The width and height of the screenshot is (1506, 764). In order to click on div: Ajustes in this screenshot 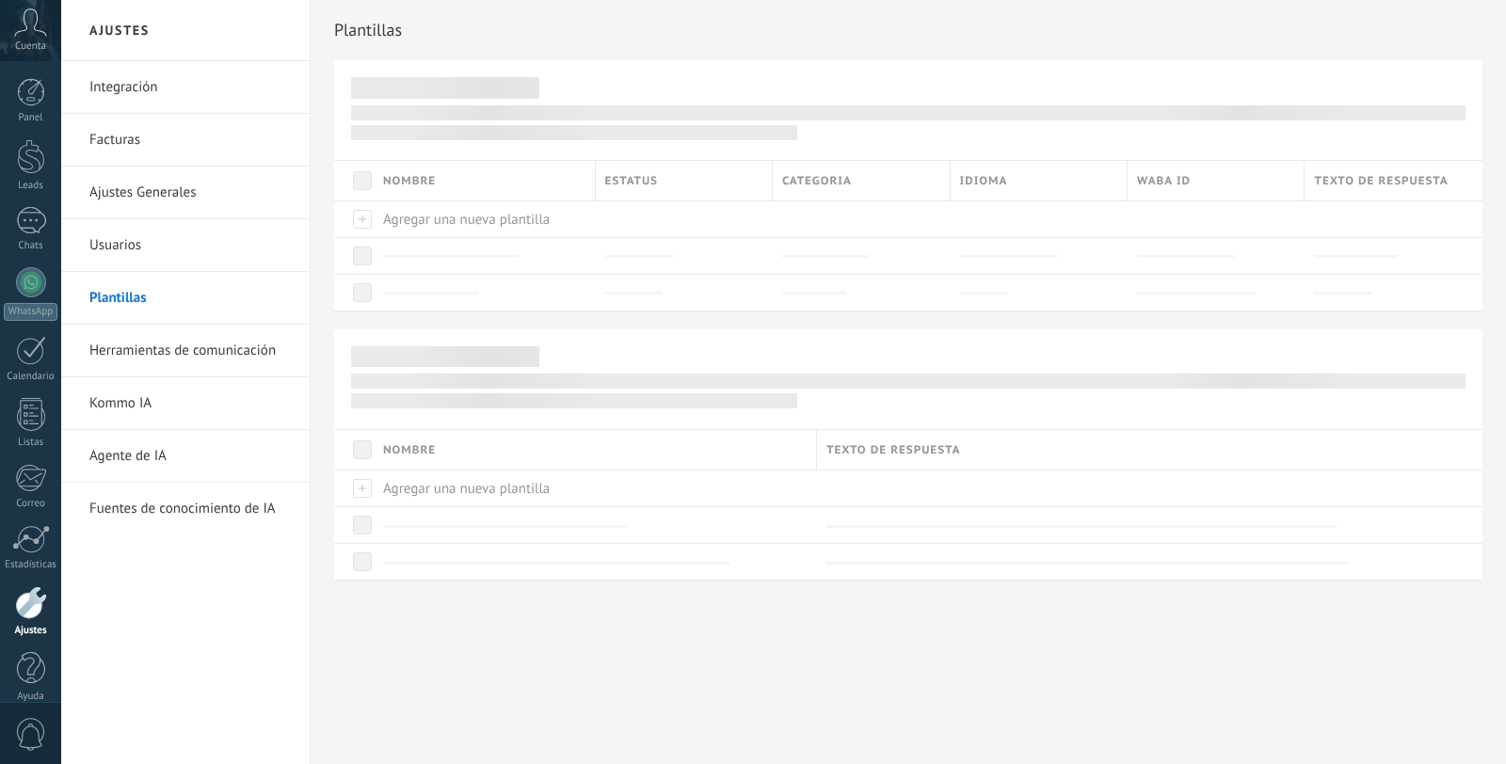, I will do `click(31, 631)`.